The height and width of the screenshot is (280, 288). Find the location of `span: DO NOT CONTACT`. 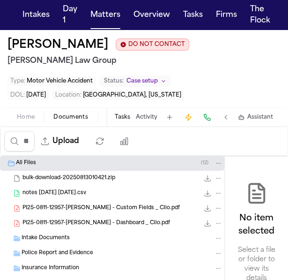

span: DO NOT CONTACT is located at coordinates (157, 45).